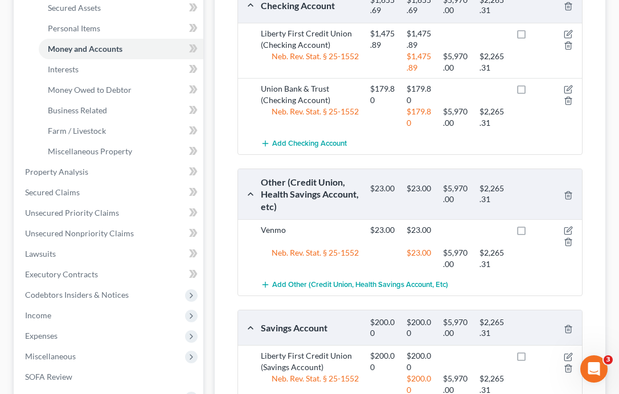 The width and height of the screenshot is (619, 394). Describe the element at coordinates (72, 212) in the screenshot. I see `span: Unsecured Priority Claims` at that location.